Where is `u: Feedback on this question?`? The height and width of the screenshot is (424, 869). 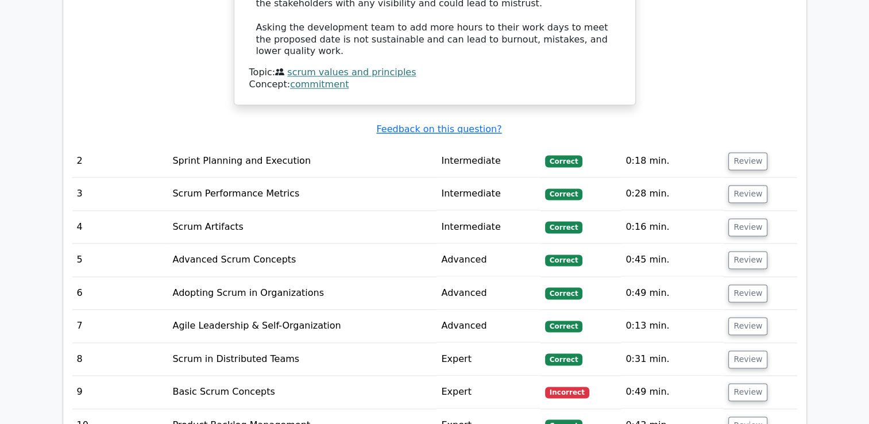 u: Feedback on this question? is located at coordinates (439, 129).